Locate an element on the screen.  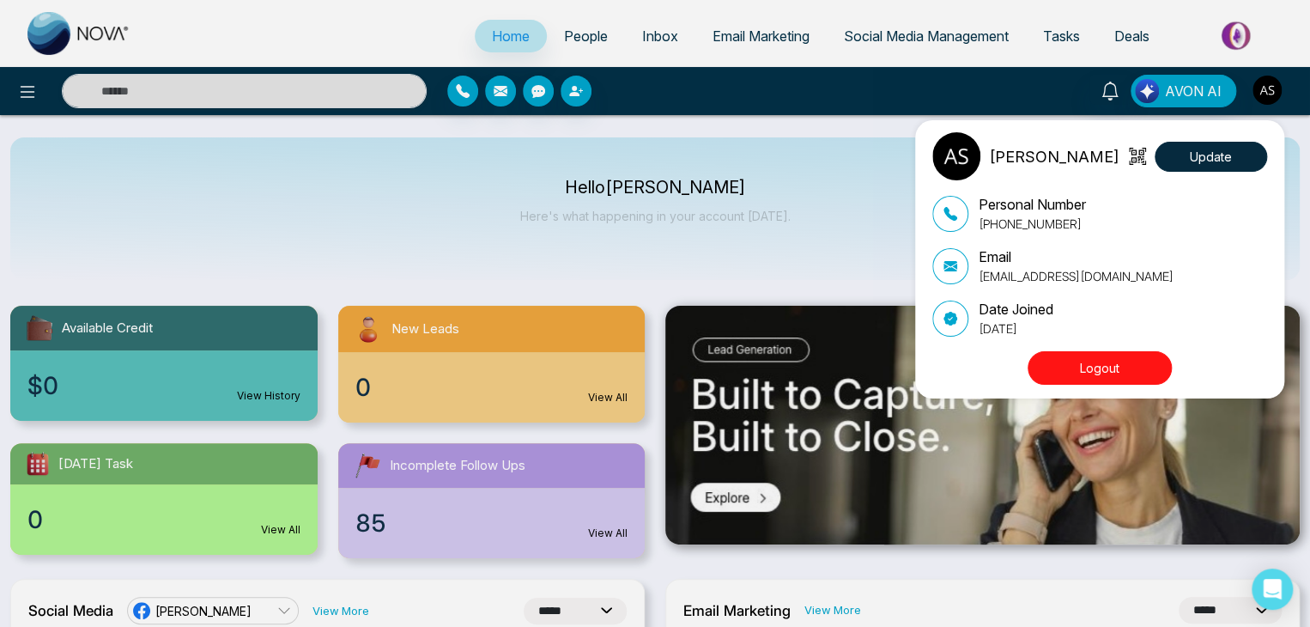
button: Logout is located at coordinates (1100, 367).